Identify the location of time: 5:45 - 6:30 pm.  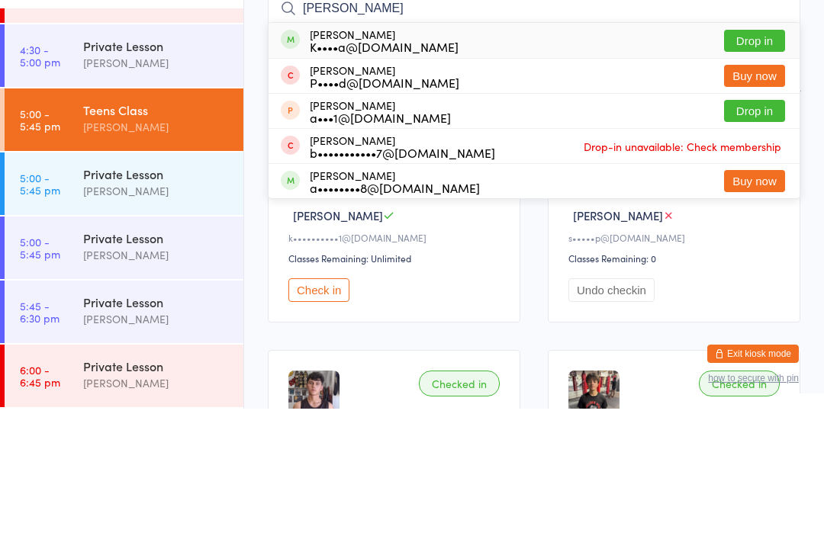
(40, 442).